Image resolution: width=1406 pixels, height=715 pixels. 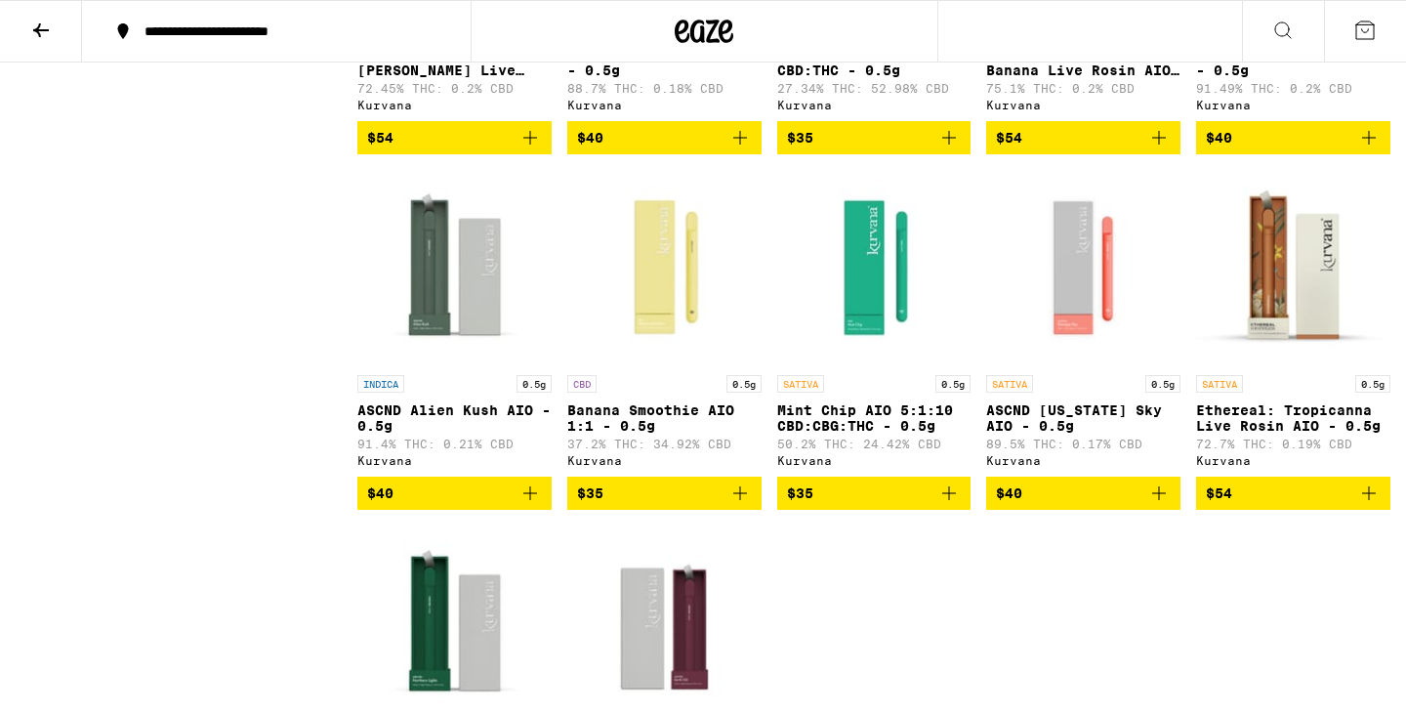 What do you see at coordinates (664, 267) in the screenshot?
I see `img: Kurvana - Banana Smoothie AIO 1:1 - 0.5g` at bounding box center [664, 267].